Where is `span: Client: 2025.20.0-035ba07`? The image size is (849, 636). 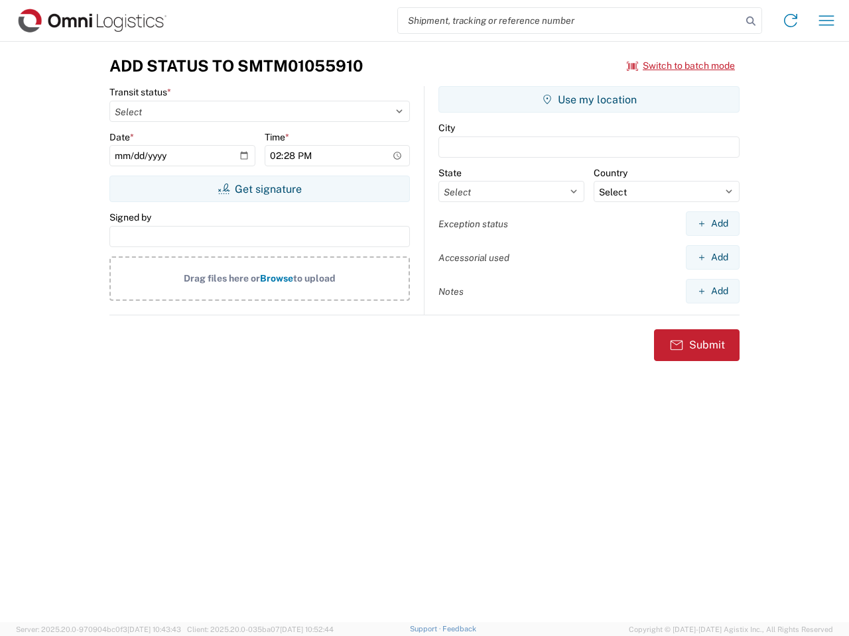
span: Client: 2025.20.0-035ba07 is located at coordinates (260, 630).